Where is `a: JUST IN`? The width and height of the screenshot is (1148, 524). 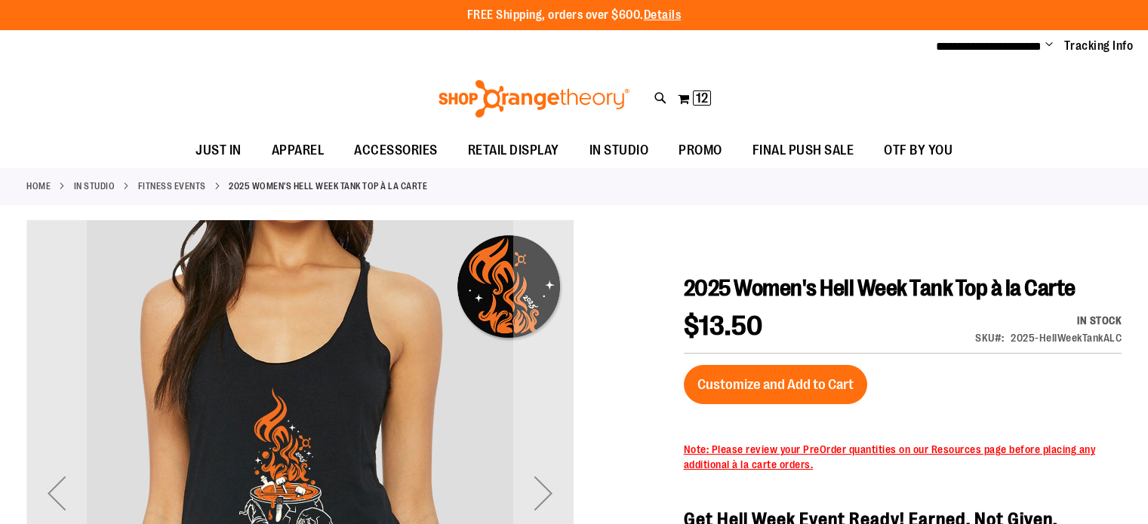
a: JUST IN is located at coordinates (218, 151).